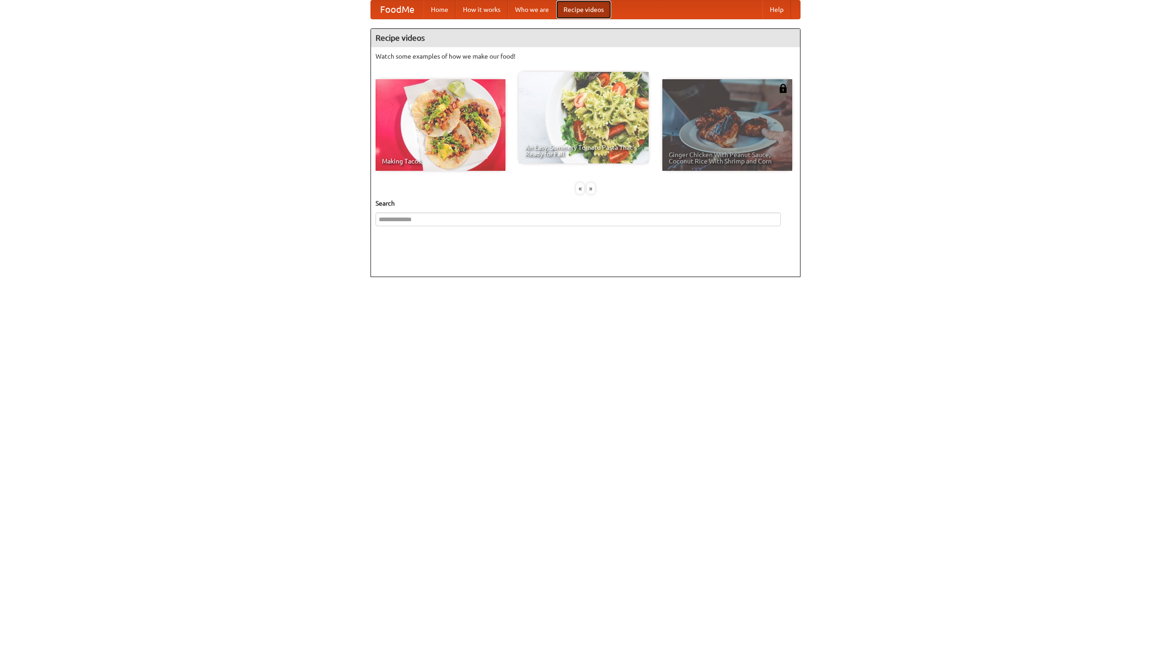 The image size is (1171, 648). What do you see at coordinates (397, 10) in the screenshot?
I see `a: FoodMe` at bounding box center [397, 10].